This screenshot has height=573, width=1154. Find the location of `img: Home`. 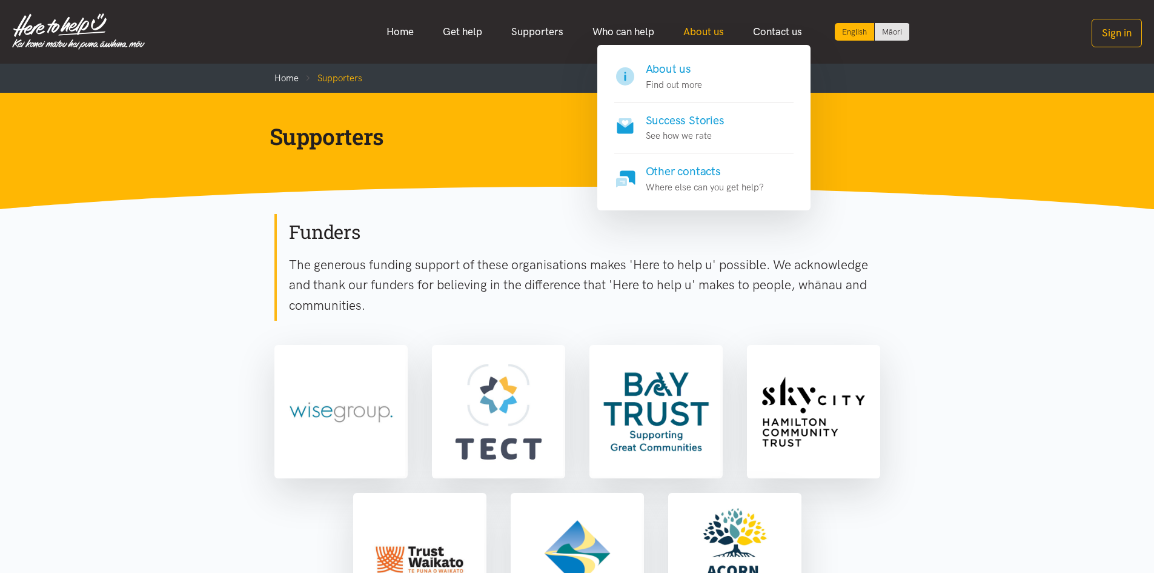

img: Home is located at coordinates (78, 32).